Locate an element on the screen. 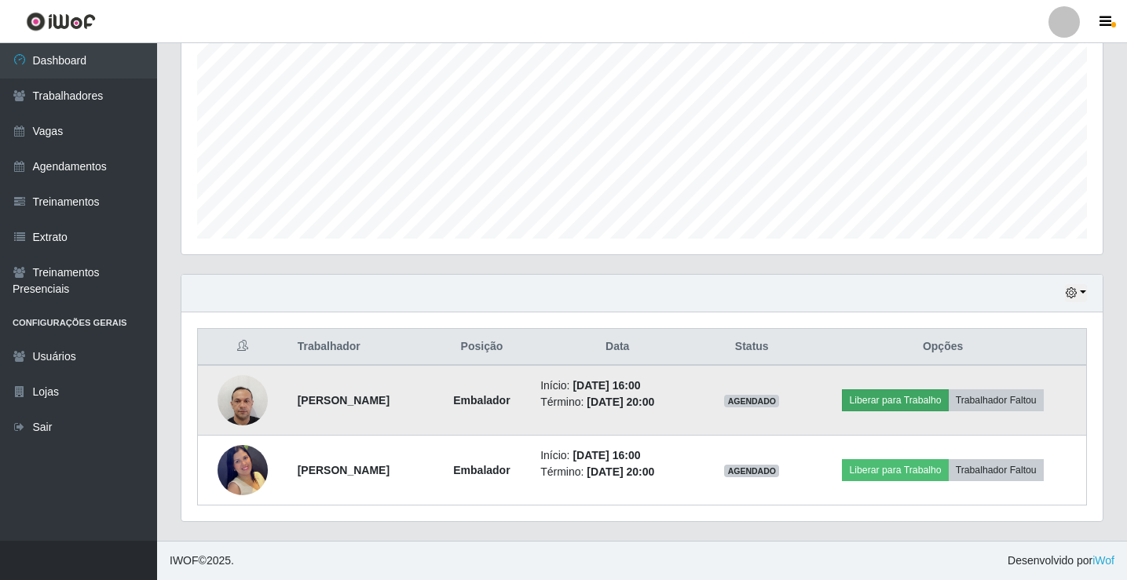 The image size is (1127, 580). th: Opções is located at coordinates (943, 347).